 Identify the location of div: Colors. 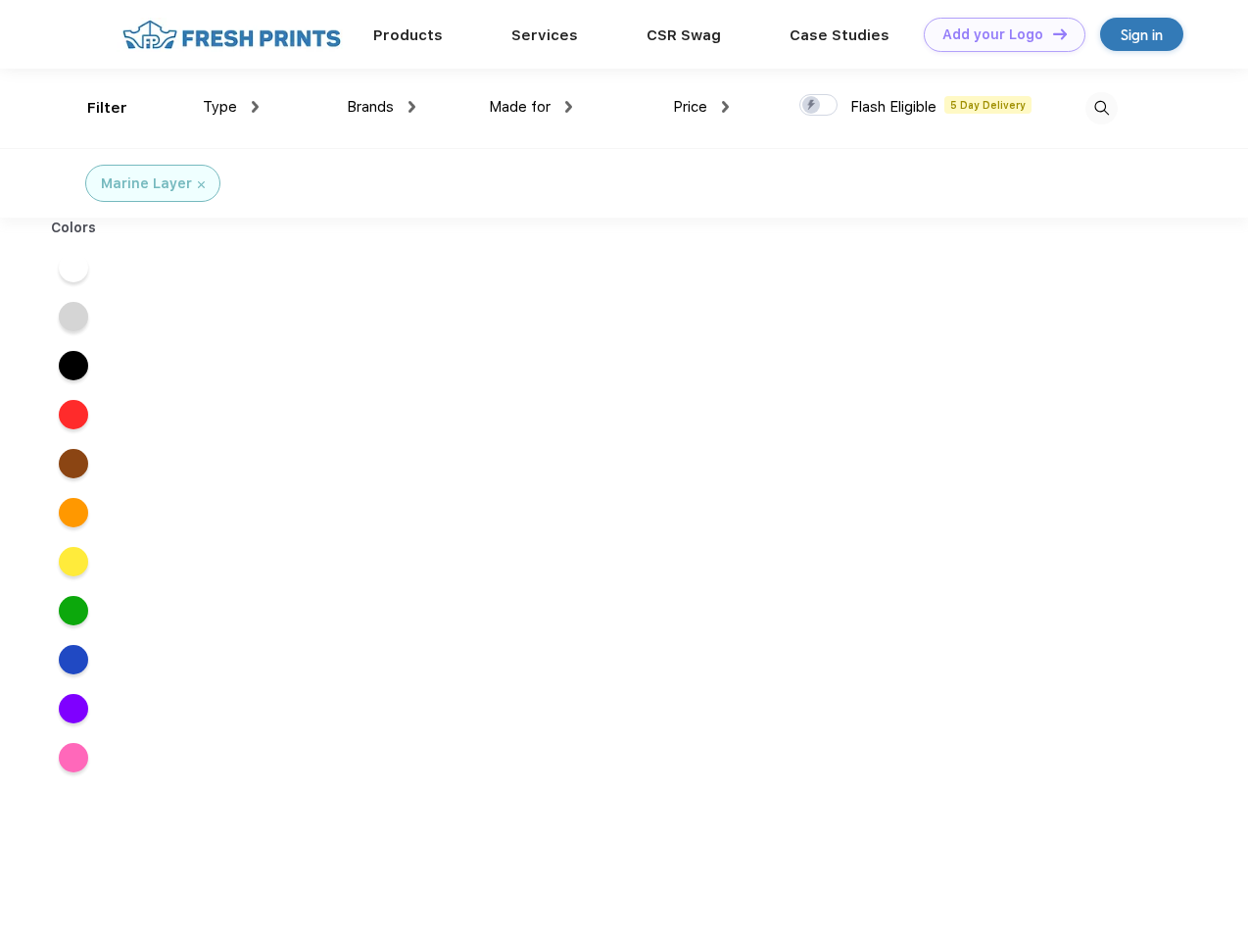
(73, 227).